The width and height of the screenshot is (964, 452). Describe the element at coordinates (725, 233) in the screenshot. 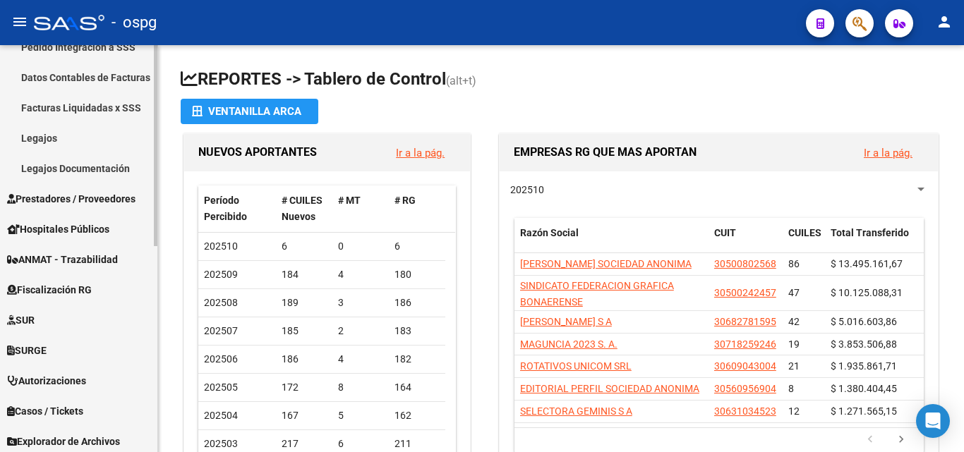

I see `span: CUIT` at that location.